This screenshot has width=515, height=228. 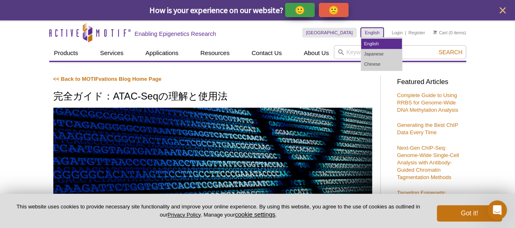 I want to click on a: Resources, so click(x=215, y=53).